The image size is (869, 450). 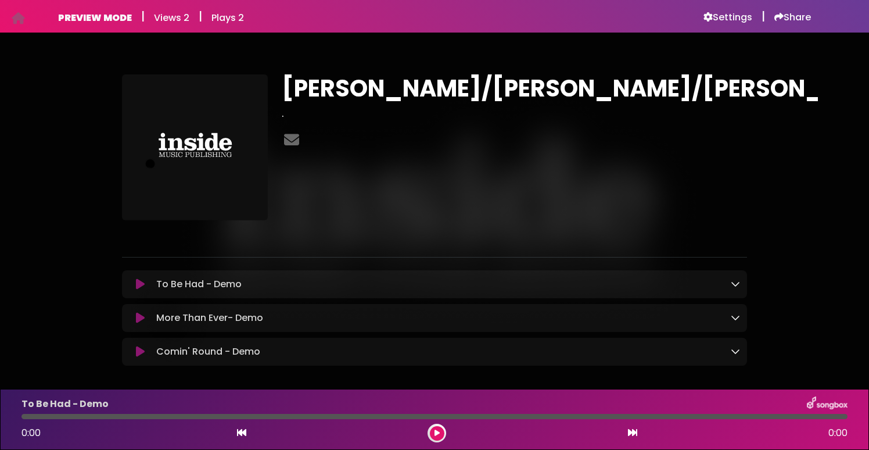 What do you see at coordinates (210, 318) in the screenshot?
I see `p: More Than Ever- Demo` at bounding box center [210, 318].